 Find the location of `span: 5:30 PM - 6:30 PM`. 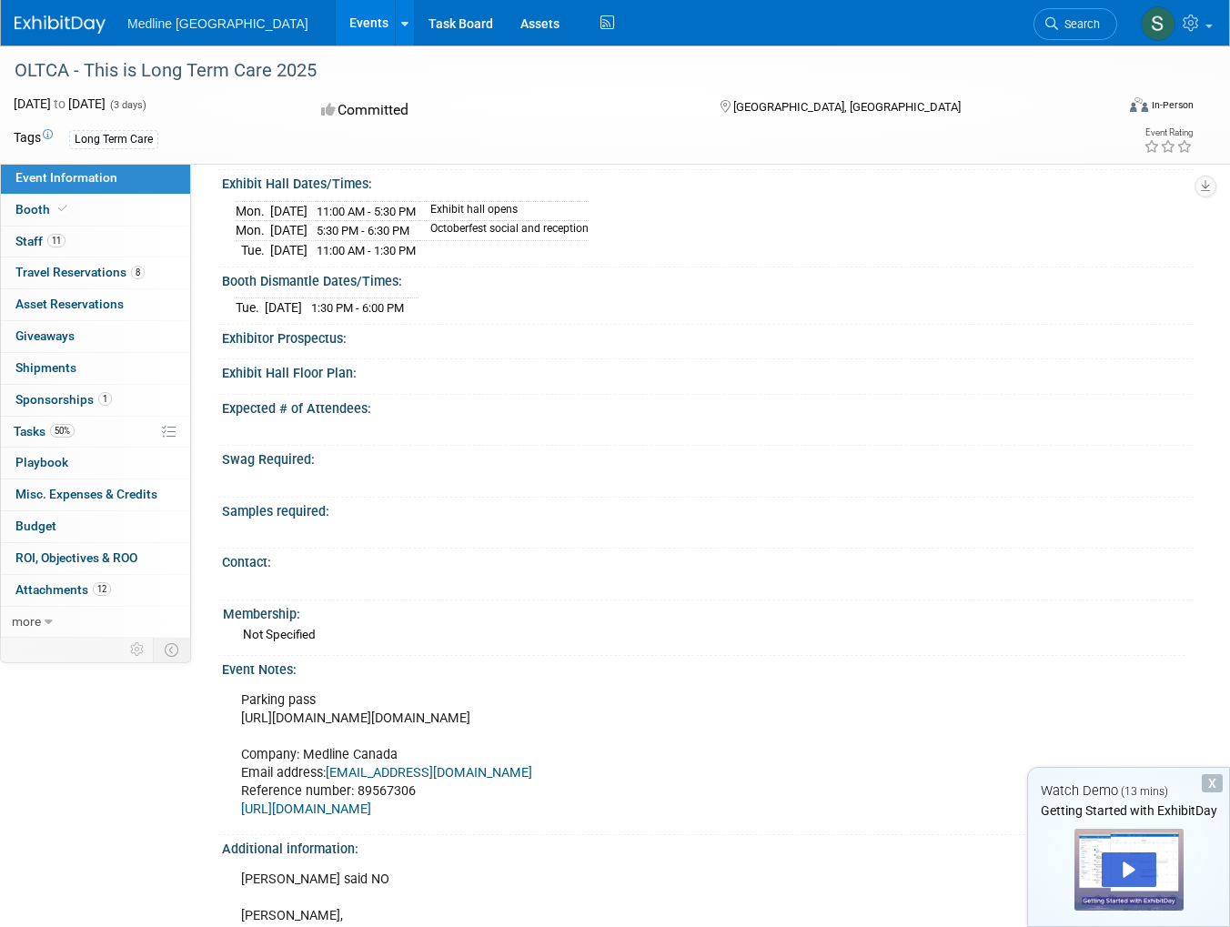

span: 5:30 PM - 6:30 PM is located at coordinates (363, 230).